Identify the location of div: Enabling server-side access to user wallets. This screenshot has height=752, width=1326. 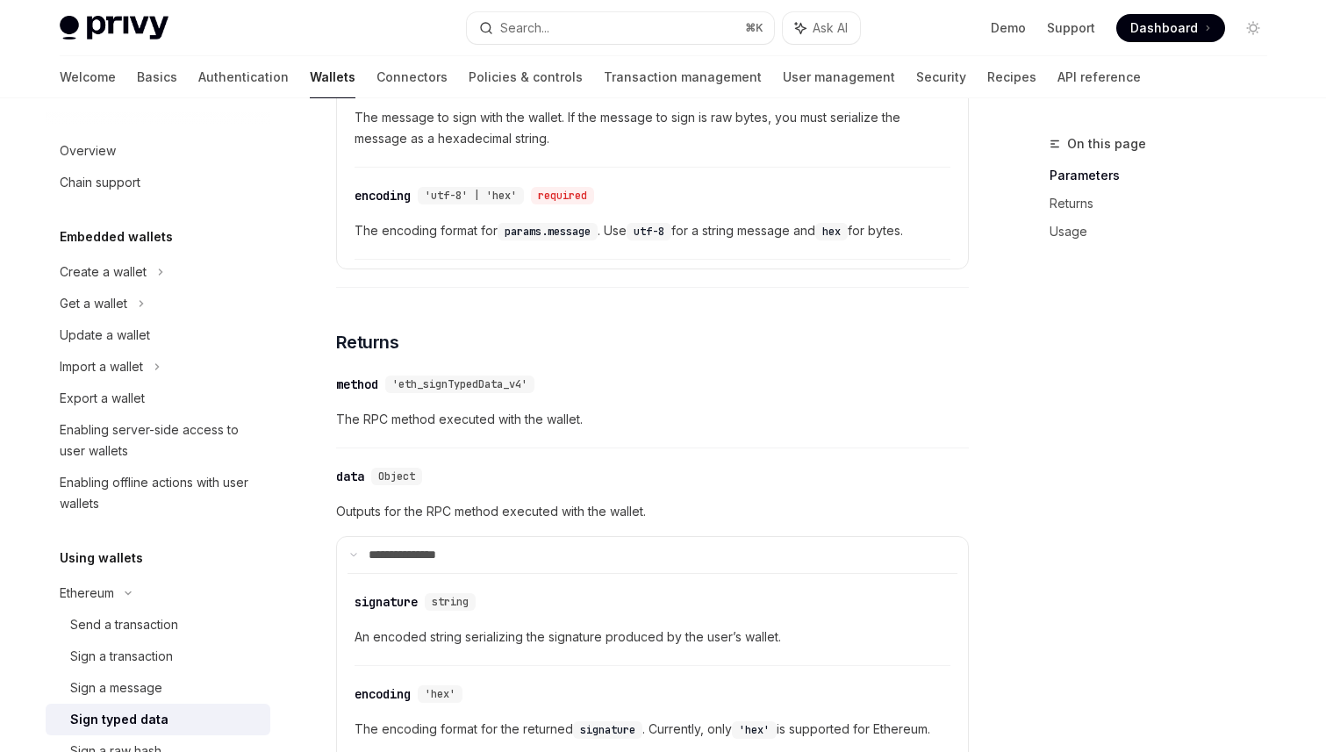
(160, 440).